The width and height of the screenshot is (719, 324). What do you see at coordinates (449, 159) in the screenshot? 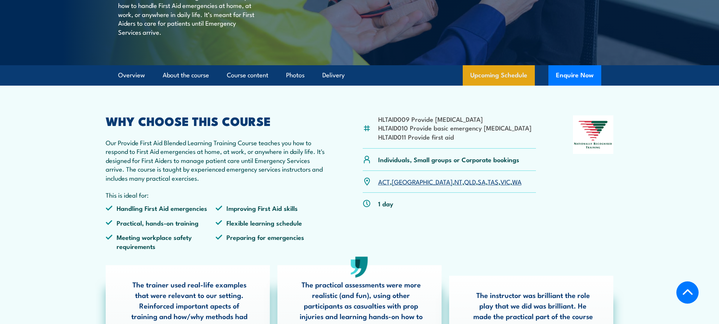
I see `p: Individuals, Small groups or Corporate bookings` at bounding box center [449, 159].